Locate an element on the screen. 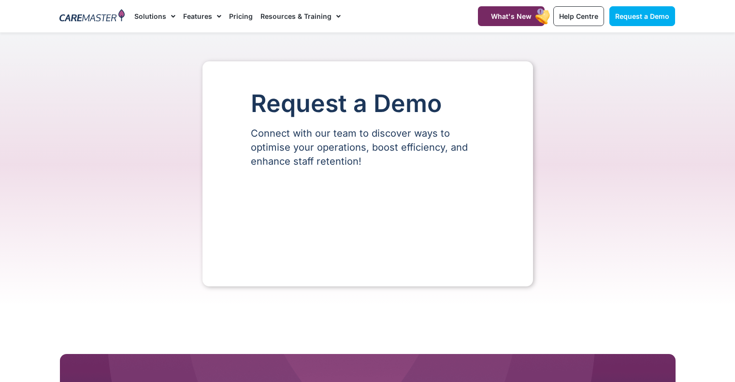 The height and width of the screenshot is (382, 735). span: Help Centre is located at coordinates (579, 16).